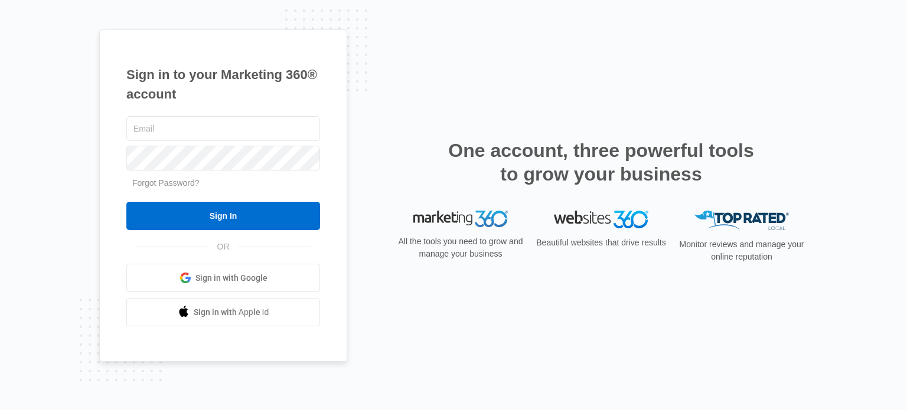 This screenshot has width=907, height=410. Describe the element at coordinates (601, 162) in the screenshot. I see `h2: One account, three powerful tools to grow your business` at that location.